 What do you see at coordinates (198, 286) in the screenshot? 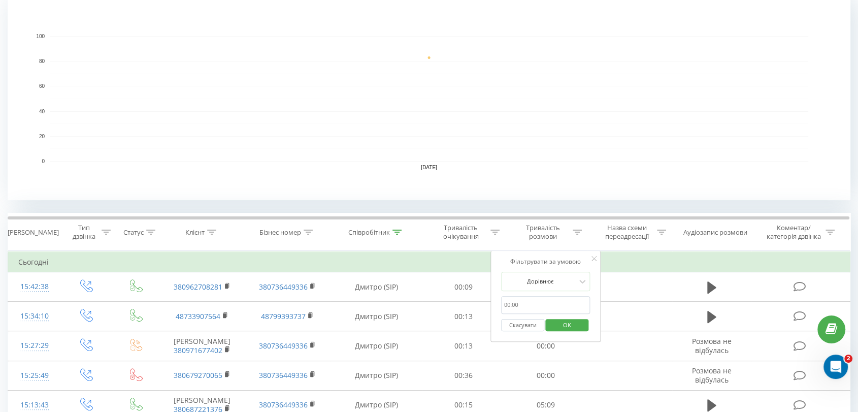
I see `a: 380962708281` at bounding box center [198, 286].